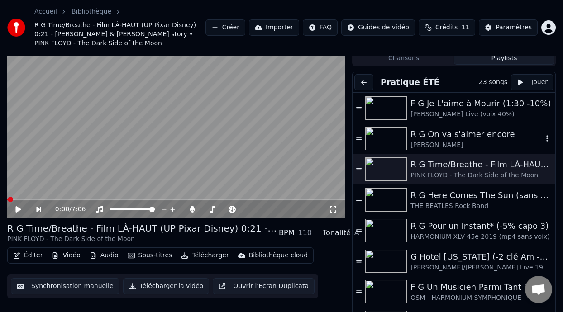 This screenshot has width=563, height=312. I want to click on div: HARMONIUM XLV 45e 2019 (mp4 sans voix), so click(481, 237).